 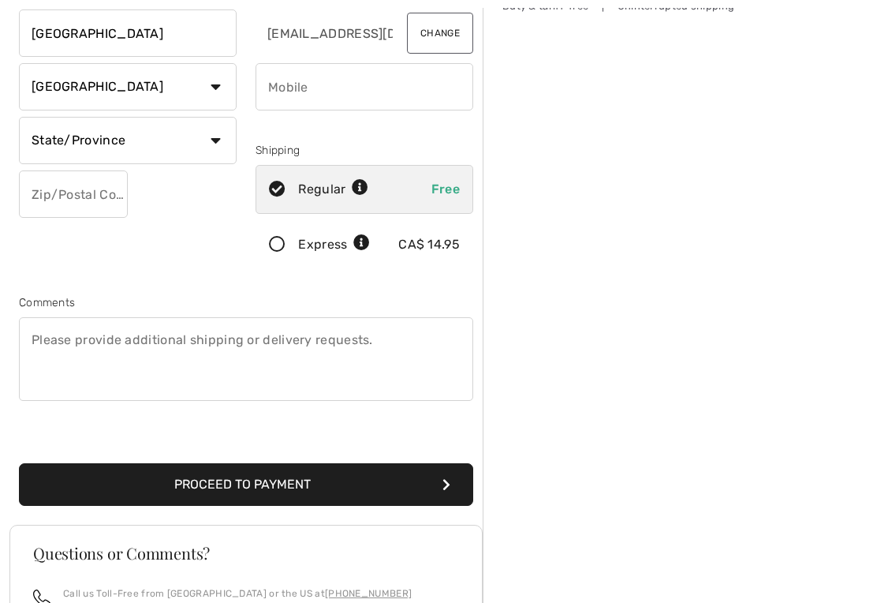 I want to click on span: Free, so click(x=446, y=189).